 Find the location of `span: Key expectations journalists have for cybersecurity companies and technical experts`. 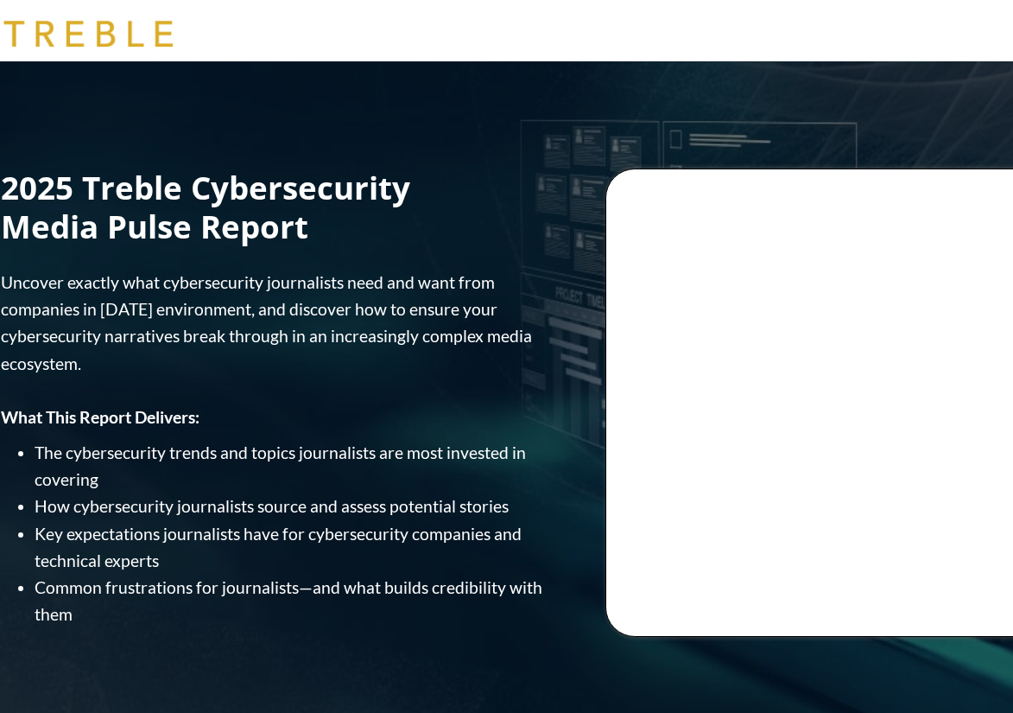

span: Key expectations journalists have for cybersecurity companies and technical experts is located at coordinates (278, 547).